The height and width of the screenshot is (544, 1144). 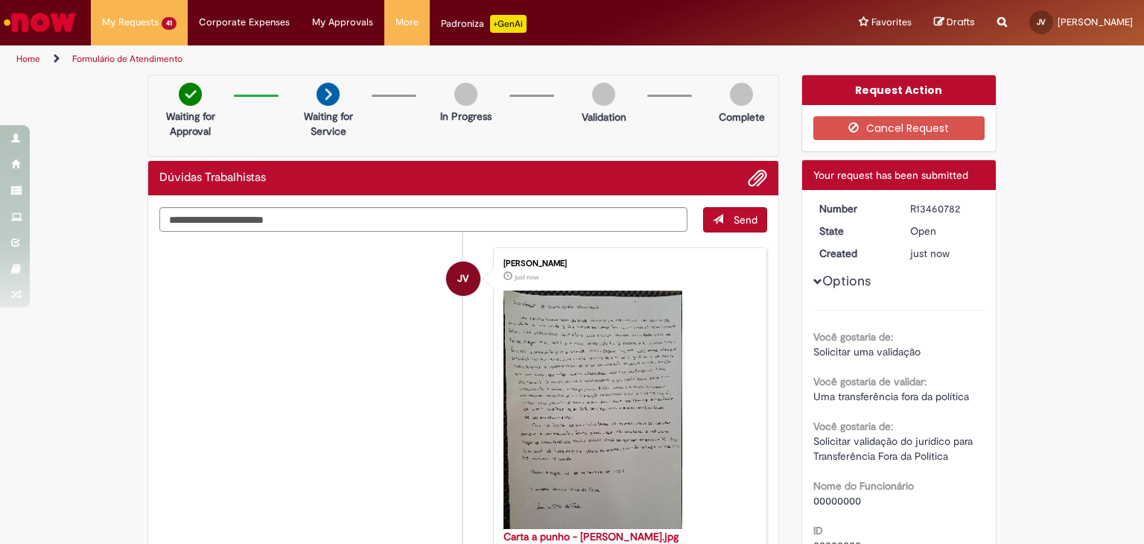 What do you see at coordinates (343, 22) in the screenshot?
I see `span: My Approvals` at bounding box center [343, 22].